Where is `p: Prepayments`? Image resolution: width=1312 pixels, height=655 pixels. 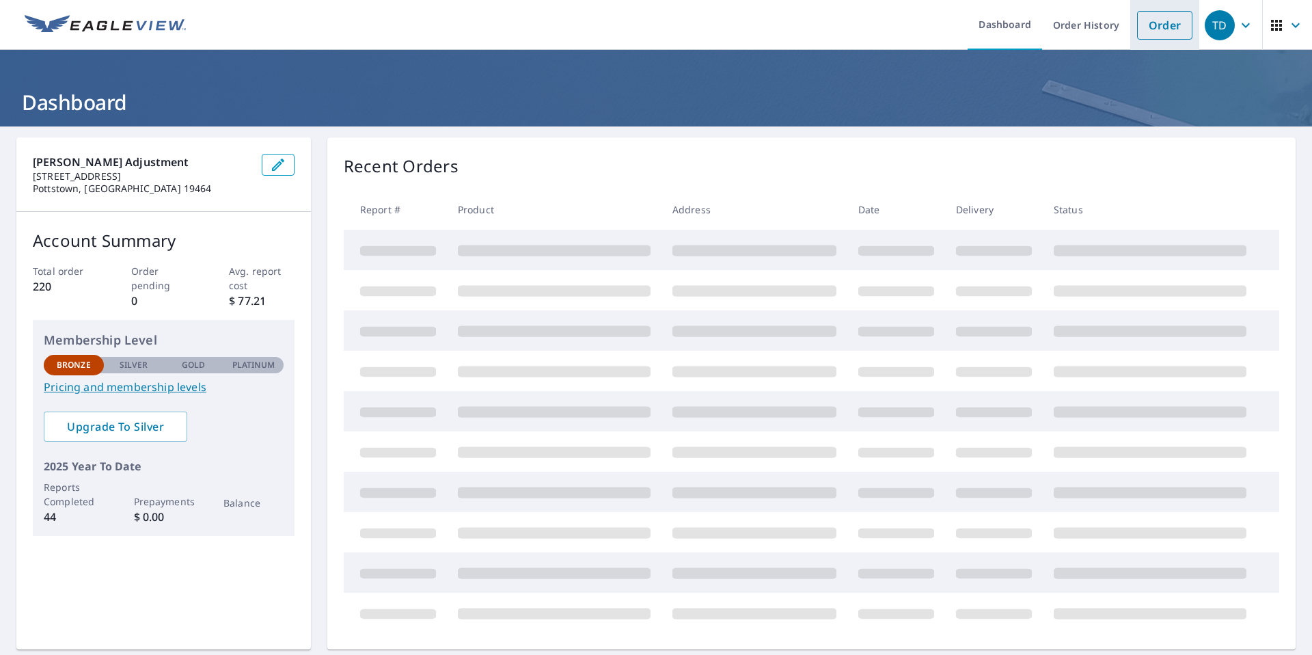
p: Prepayments is located at coordinates (164, 501).